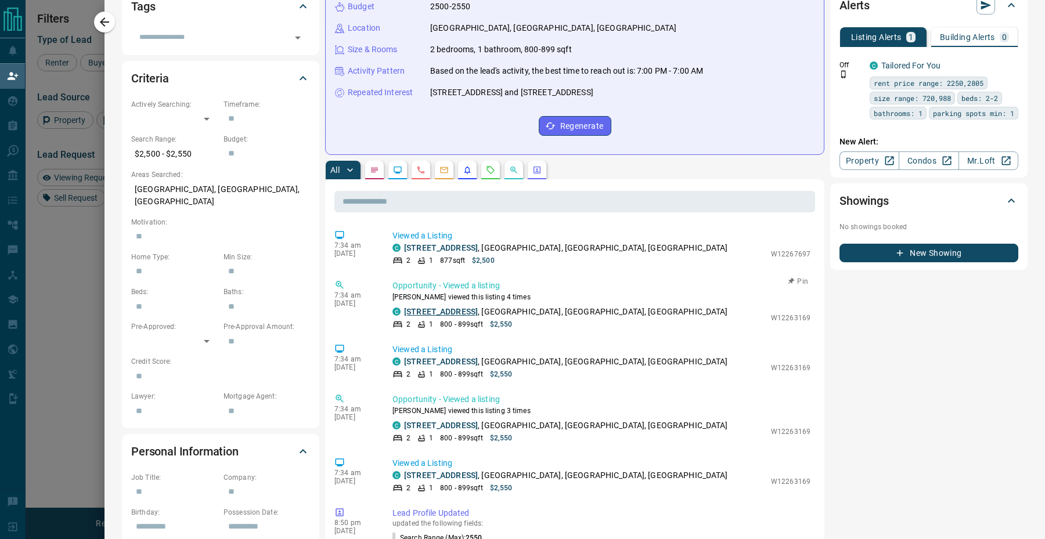 Image resolution: width=1045 pixels, height=539 pixels. I want to click on p: Off, so click(851, 65).